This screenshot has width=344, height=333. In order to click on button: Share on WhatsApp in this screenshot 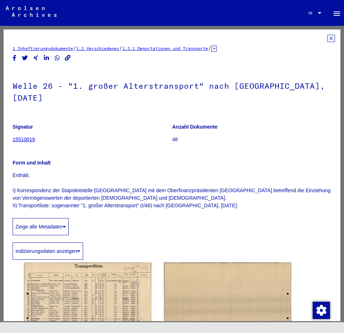, I will do `click(57, 58)`.